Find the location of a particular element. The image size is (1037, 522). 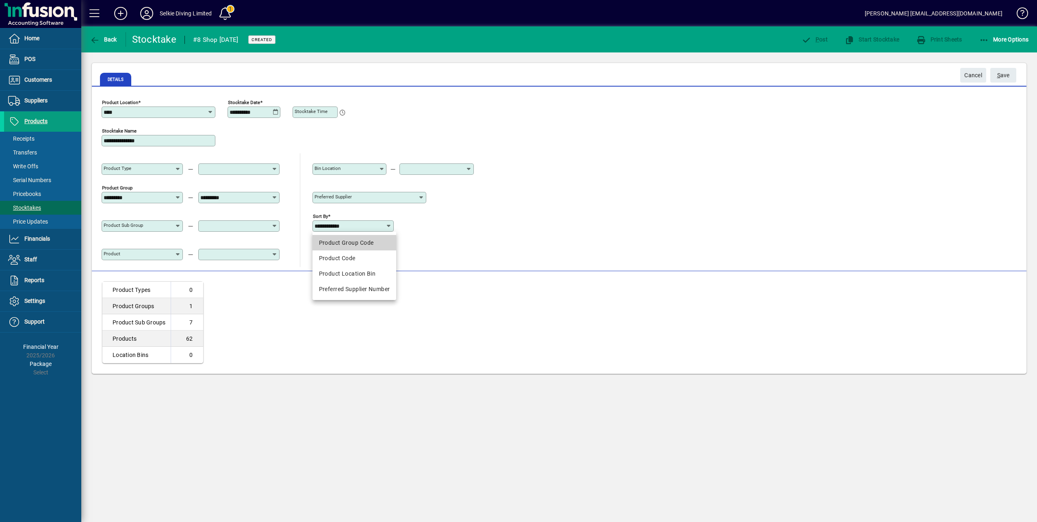

button: Cancel is located at coordinates (973, 75).